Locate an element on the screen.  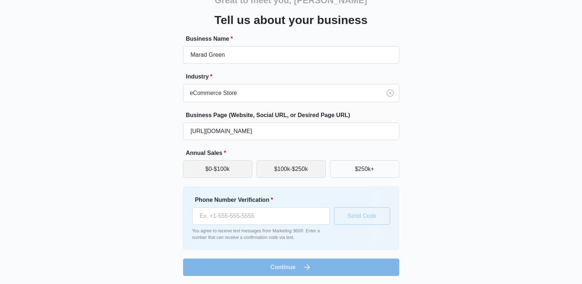
button: $0-$100k is located at coordinates (218, 169).